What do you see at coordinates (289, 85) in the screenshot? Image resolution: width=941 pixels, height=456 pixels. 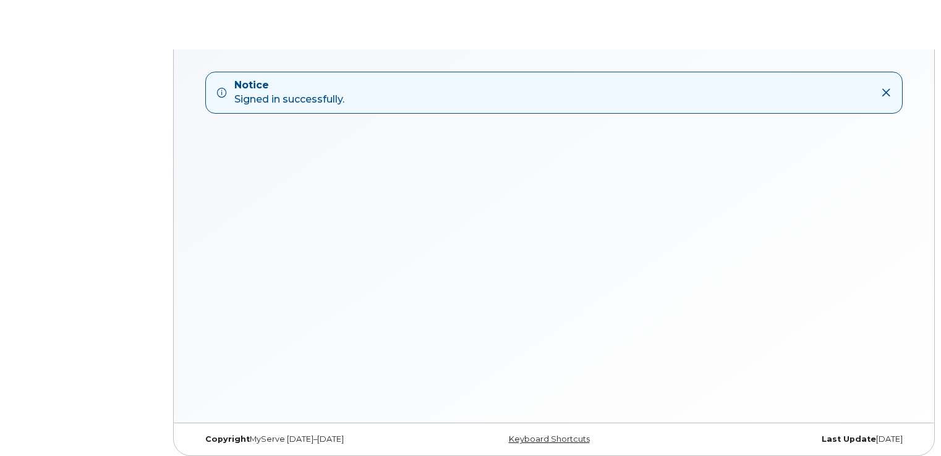 I see `strong: Notice` at bounding box center [289, 85].